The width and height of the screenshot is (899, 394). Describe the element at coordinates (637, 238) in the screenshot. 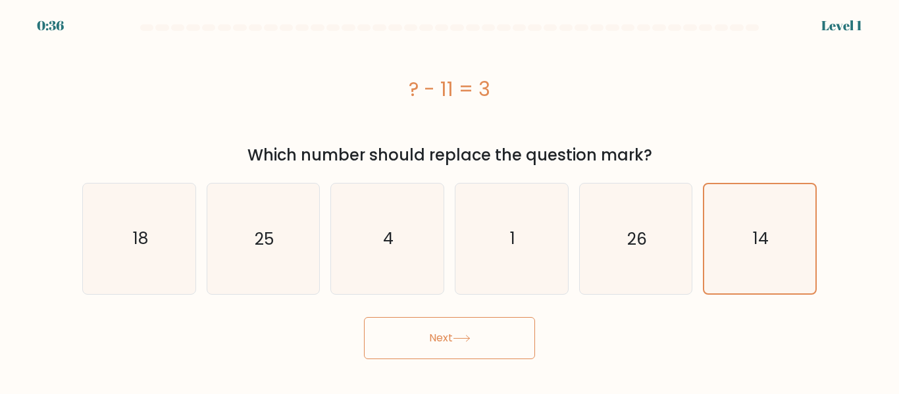

I see `text: 26` at that location.